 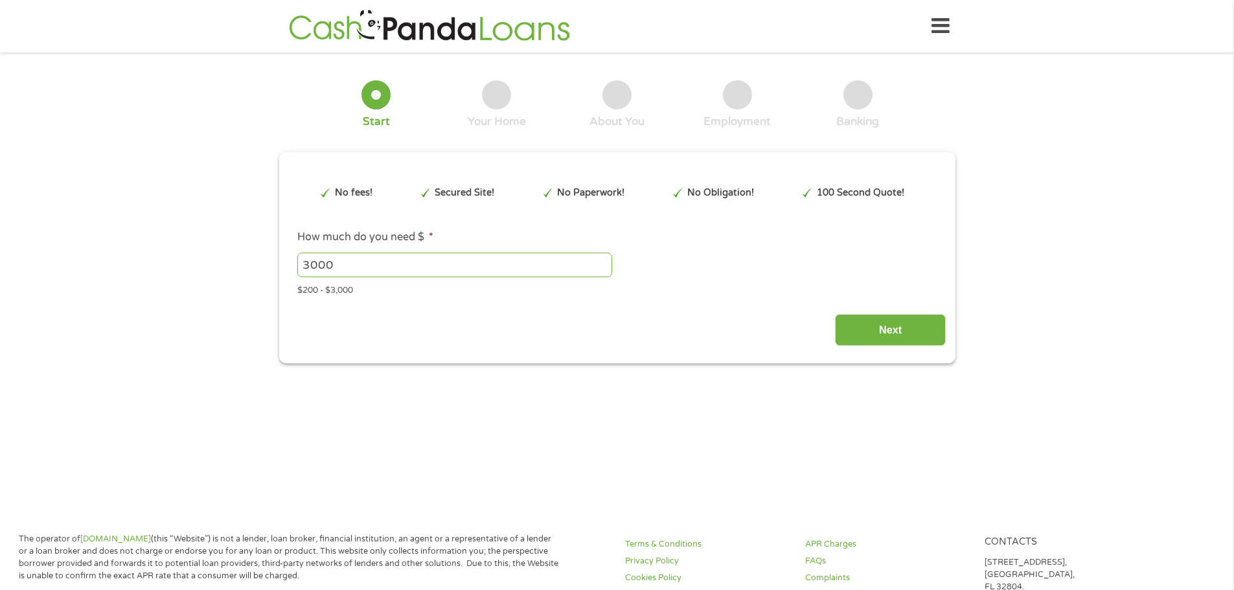 What do you see at coordinates (888, 578) in the screenshot?
I see `a: Complaints` at bounding box center [888, 578].